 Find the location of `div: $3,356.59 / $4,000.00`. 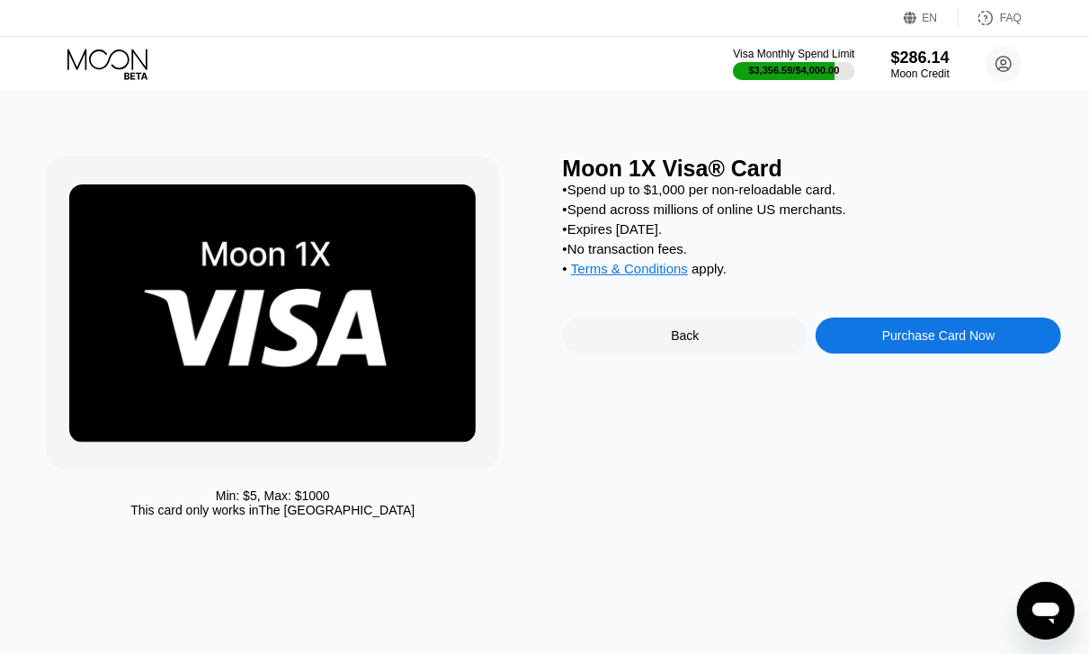

div: $3,356.59 / $4,000.00 is located at coordinates (794, 70).